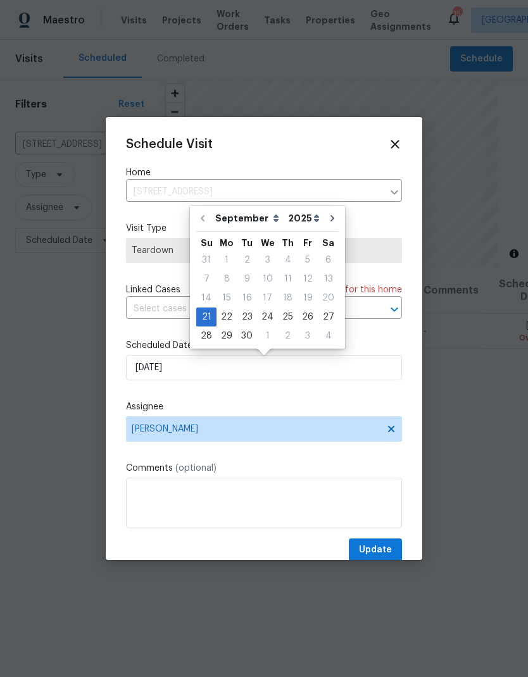  I want to click on div: Wed Sep 10 2025, so click(267, 279).